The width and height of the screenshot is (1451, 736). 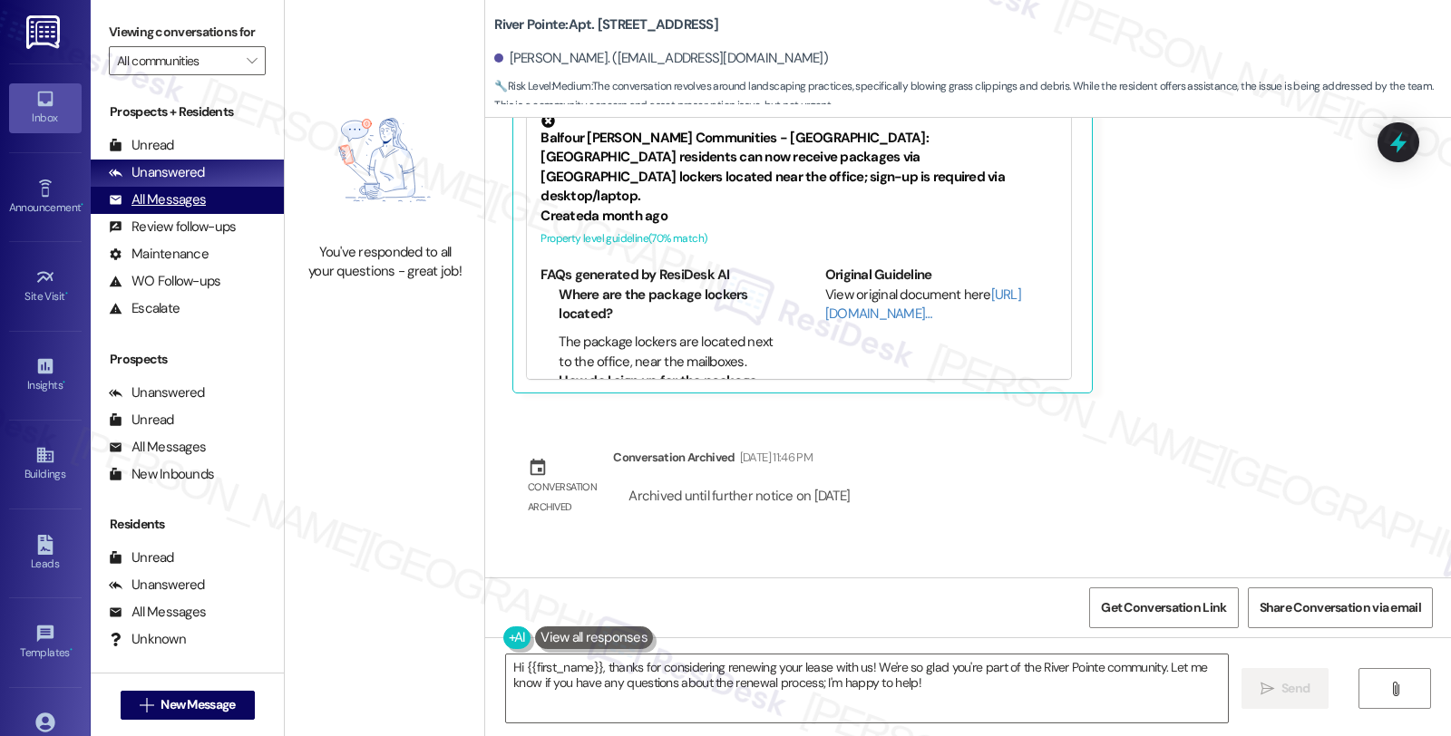 I want to click on div: Prospects, so click(x=187, y=359).